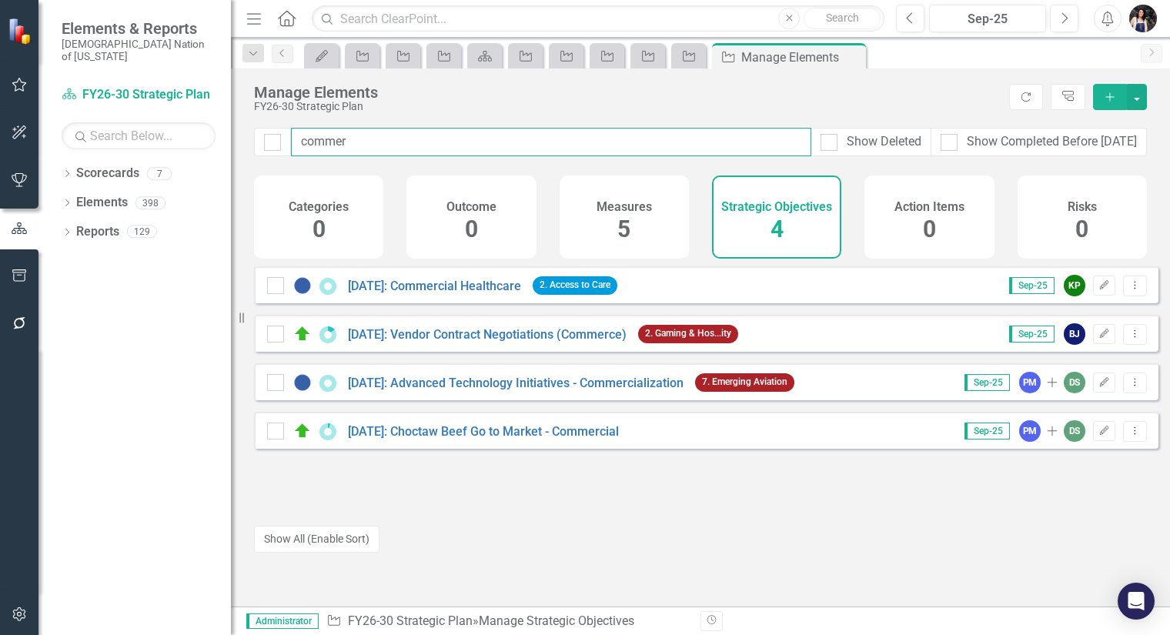  What do you see at coordinates (1074, 334) in the screenshot?
I see `div: BJ` at bounding box center [1074, 334].